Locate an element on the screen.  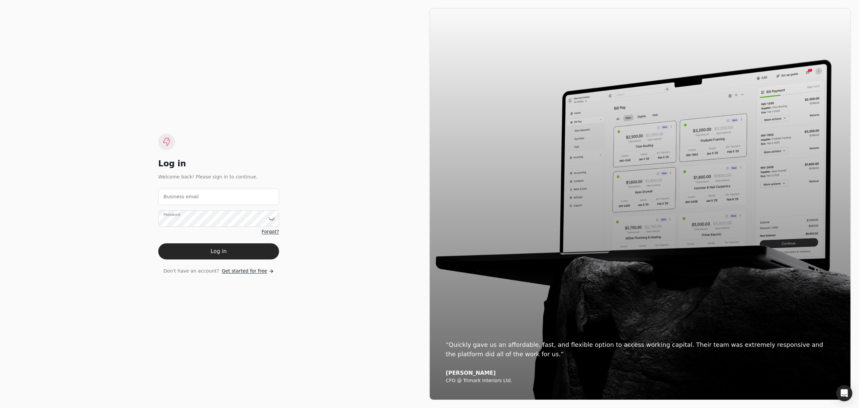
div: CFO @ Trimark Interiors Ltd. is located at coordinates (641, 380).